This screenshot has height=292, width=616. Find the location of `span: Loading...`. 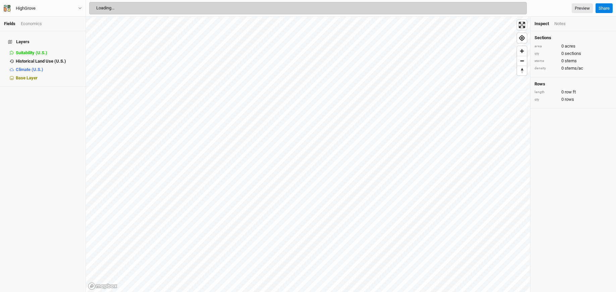

span: Loading... is located at coordinates (105, 8).